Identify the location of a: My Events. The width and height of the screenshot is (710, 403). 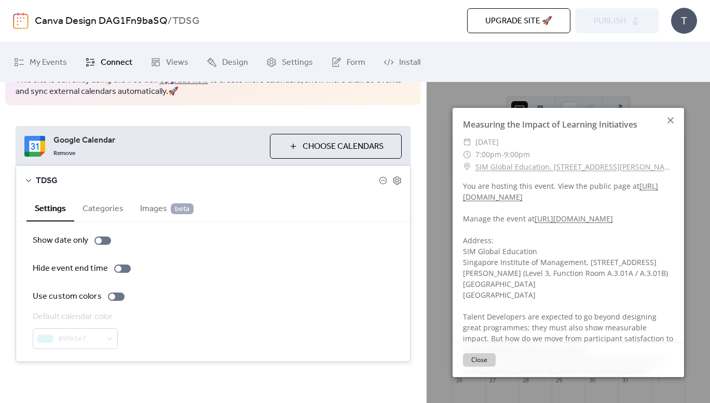
(40, 62).